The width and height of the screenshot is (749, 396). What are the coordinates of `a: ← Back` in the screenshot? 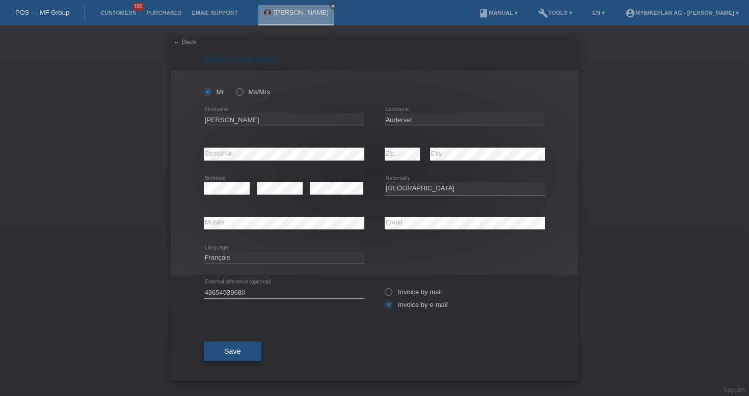 It's located at (185, 42).